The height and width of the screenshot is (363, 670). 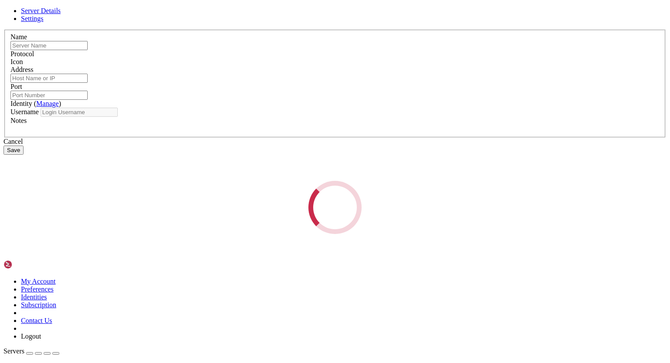 I want to click on span: 立, so click(x=102, y=155).